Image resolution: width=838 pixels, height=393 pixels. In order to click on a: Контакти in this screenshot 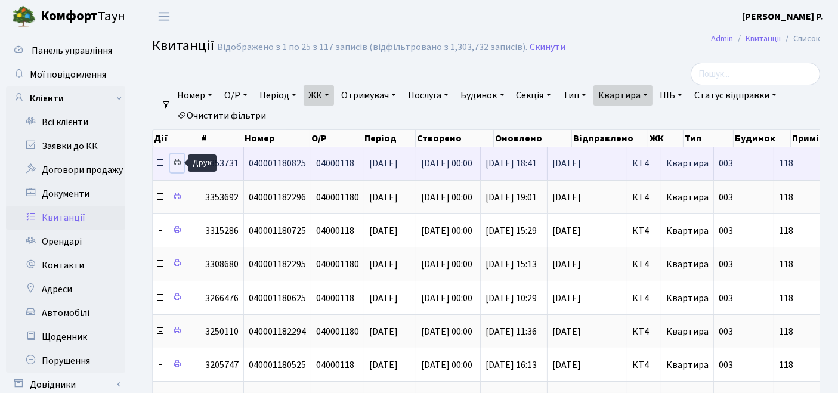, I will do `click(66, 265)`.